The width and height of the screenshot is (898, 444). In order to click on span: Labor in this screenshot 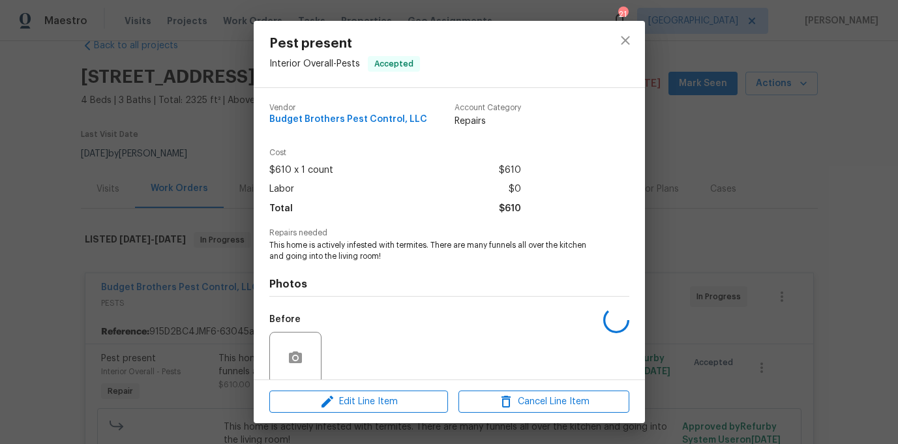, I will do `click(282, 189)`.